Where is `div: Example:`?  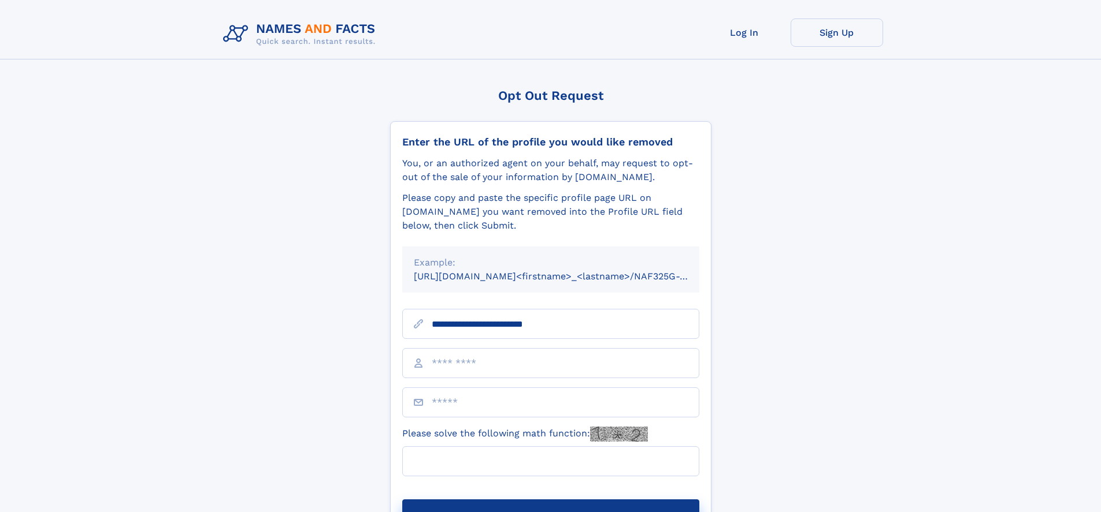 div: Example: is located at coordinates (551, 263).